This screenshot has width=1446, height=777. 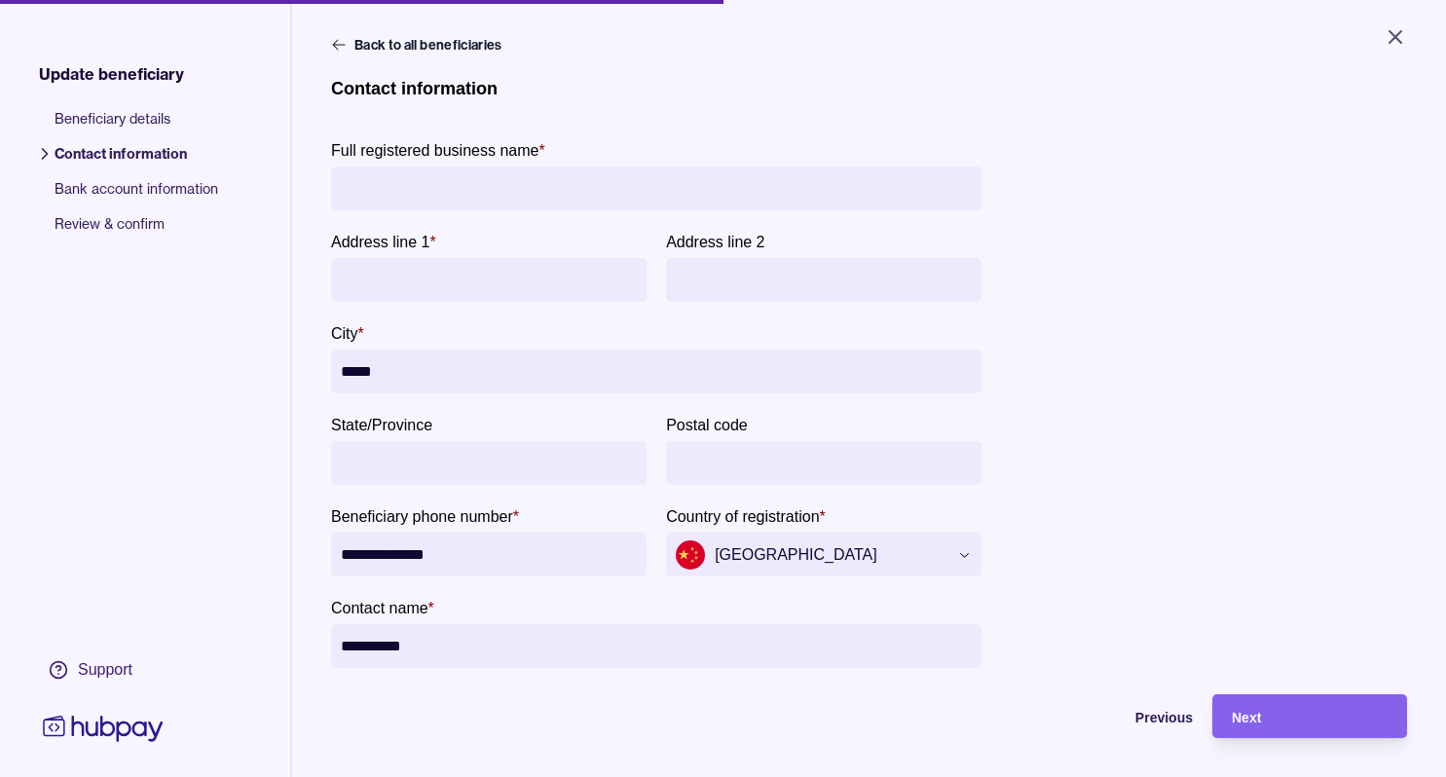 I want to click on input: Address line 1, so click(x=489, y=280).